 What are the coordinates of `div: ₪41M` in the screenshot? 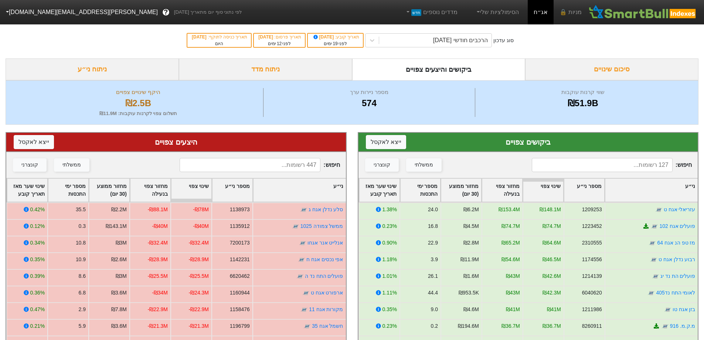 It's located at (513, 309).